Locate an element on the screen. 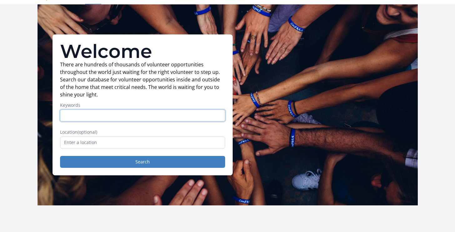  input: Enter a location is located at coordinates (143, 142).